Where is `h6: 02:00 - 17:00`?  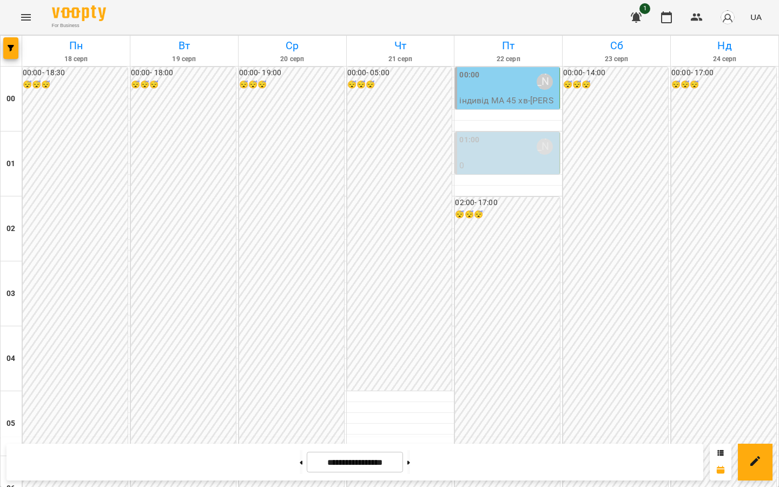
h6: 02:00 - 17:00 is located at coordinates (507, 203).